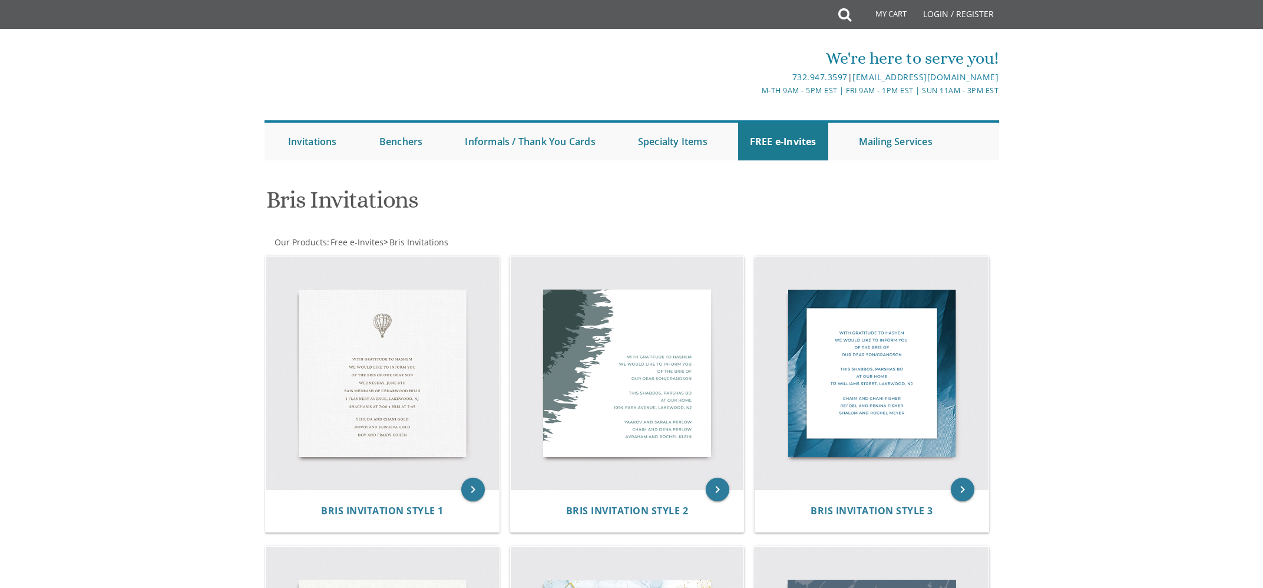 The height and width of the screenshot is (588, 1263). What do you see at coordinates (820, 77) in the screenshot?
I see `a: 732.947.3597` at bounding box center [820, 77].